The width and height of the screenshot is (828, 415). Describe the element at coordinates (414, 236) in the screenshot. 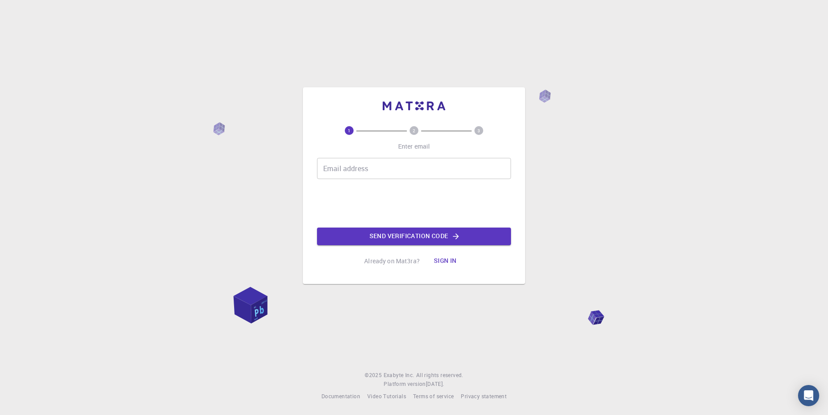

I see `button: Send verification code` at that location.